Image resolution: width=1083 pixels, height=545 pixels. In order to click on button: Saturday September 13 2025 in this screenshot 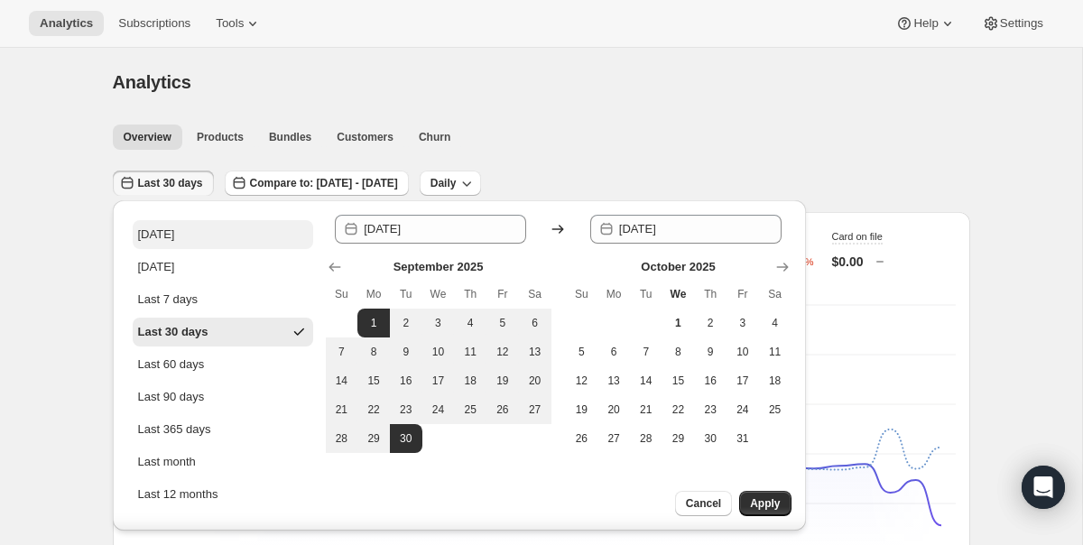, I will do `click(535, 352)`.